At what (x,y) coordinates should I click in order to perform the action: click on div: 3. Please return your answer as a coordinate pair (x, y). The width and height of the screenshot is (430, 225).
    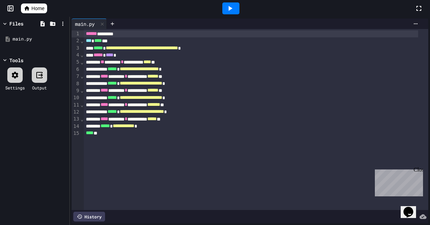
    Looking at the image, I should click on (76, 48).